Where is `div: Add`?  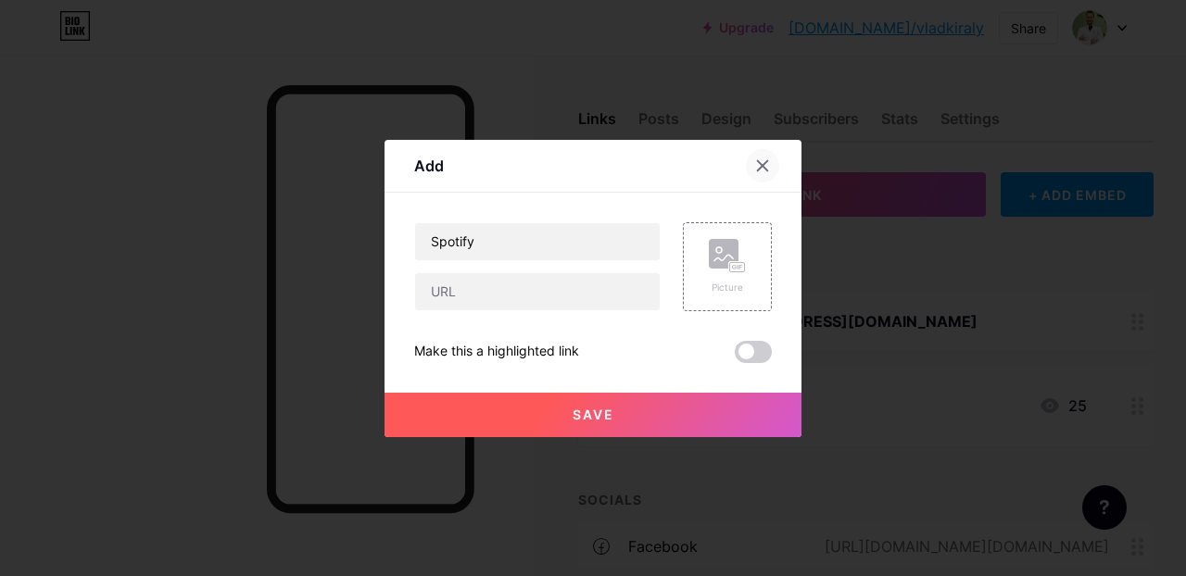 div: Add is located at coordinates (429, 166).